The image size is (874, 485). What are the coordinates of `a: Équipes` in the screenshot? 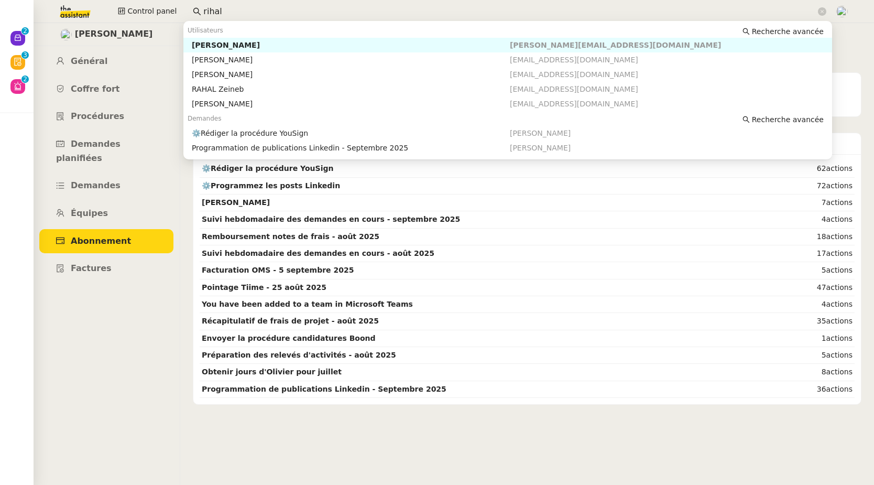 It's located at (106, 213).